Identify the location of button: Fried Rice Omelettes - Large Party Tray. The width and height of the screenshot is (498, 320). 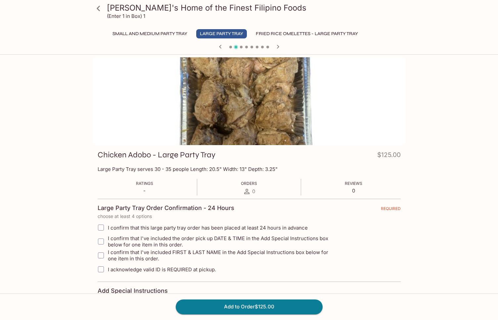
(307, 34).